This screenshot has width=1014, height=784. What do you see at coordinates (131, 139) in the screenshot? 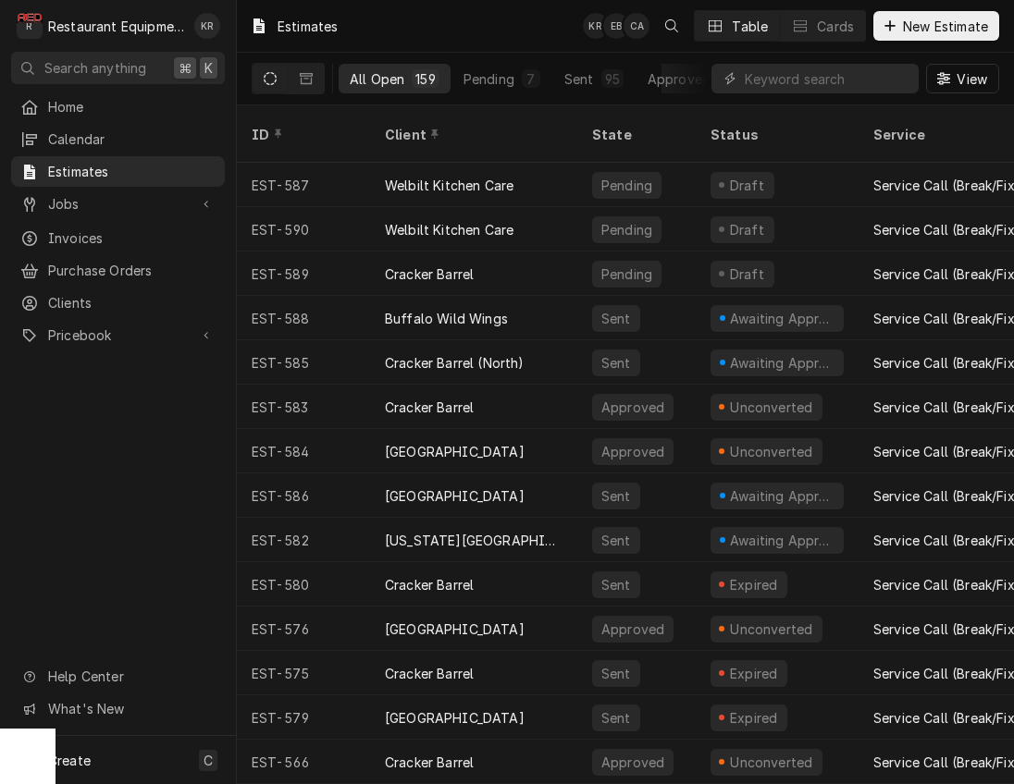
I see `span: Calendar` at bounding box center [131, 139].